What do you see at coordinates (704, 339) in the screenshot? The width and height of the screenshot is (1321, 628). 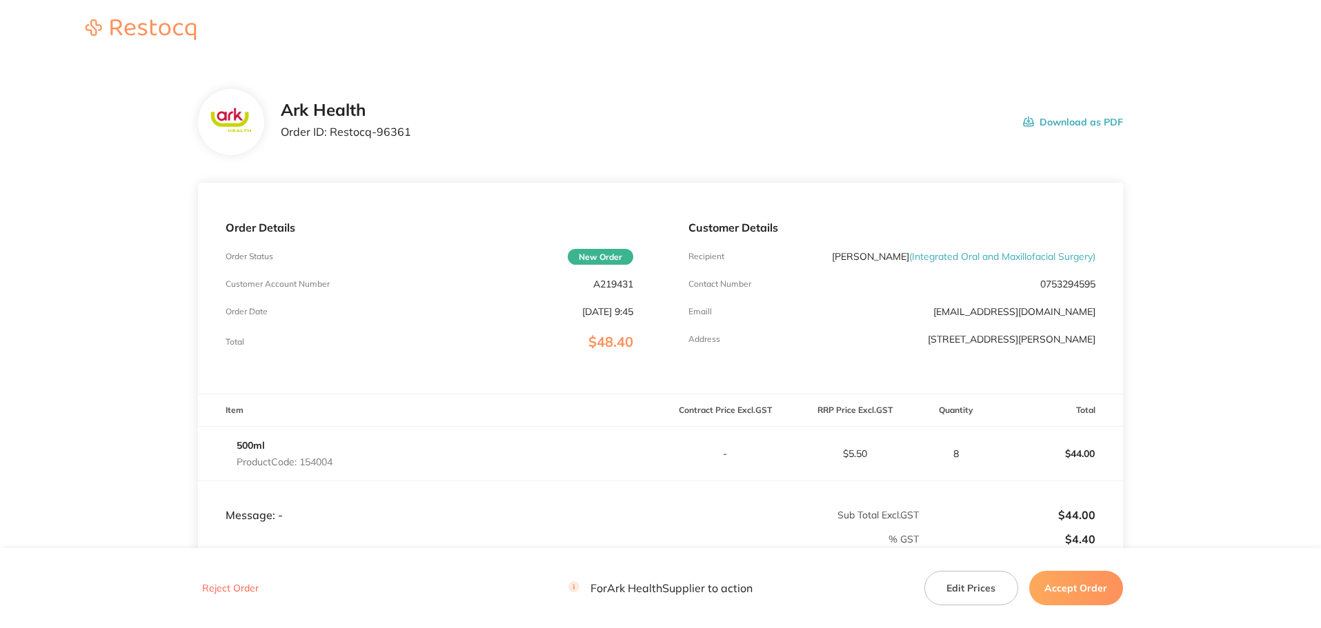 I see `p: Address` at bounding box center [704, 339].